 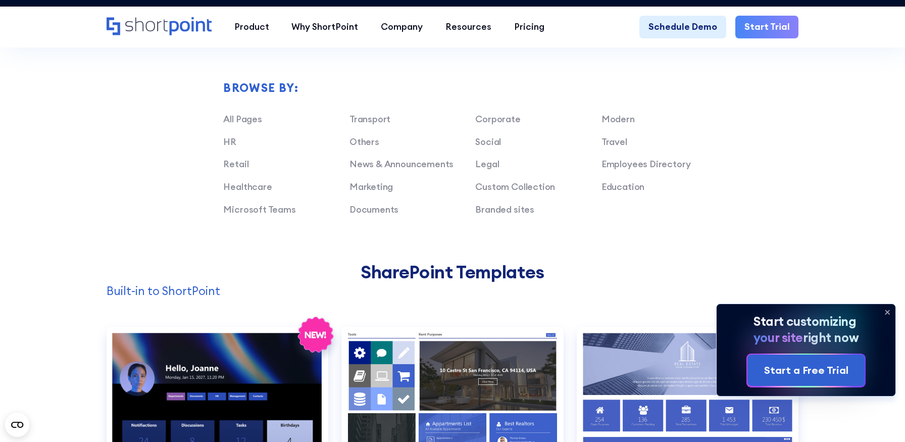 I want to click on a: Start a Free Trial, so click(x=806, y=370).